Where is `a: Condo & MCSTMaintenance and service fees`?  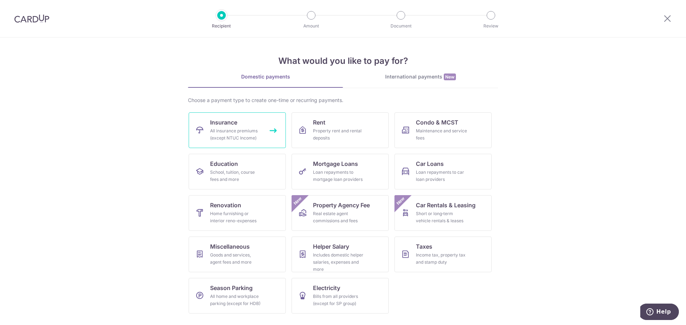 a: Condo & MCSTMaintenance and service fees is located at coordinates (443, 130).